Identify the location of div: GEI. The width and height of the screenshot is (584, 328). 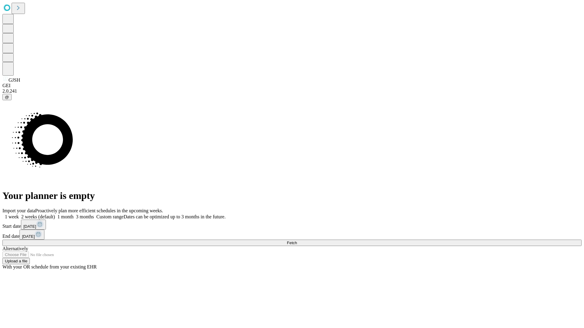
(292, 86).